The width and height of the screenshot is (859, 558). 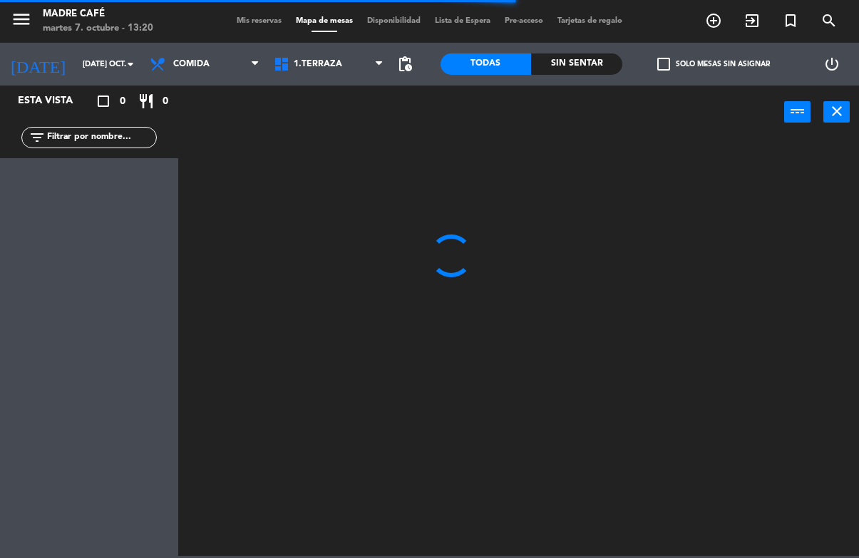 What do you see at coordinates (714, 21) in the screenshot?
I see `span: RESERVAR MESA` at bounding box center [714, 21].